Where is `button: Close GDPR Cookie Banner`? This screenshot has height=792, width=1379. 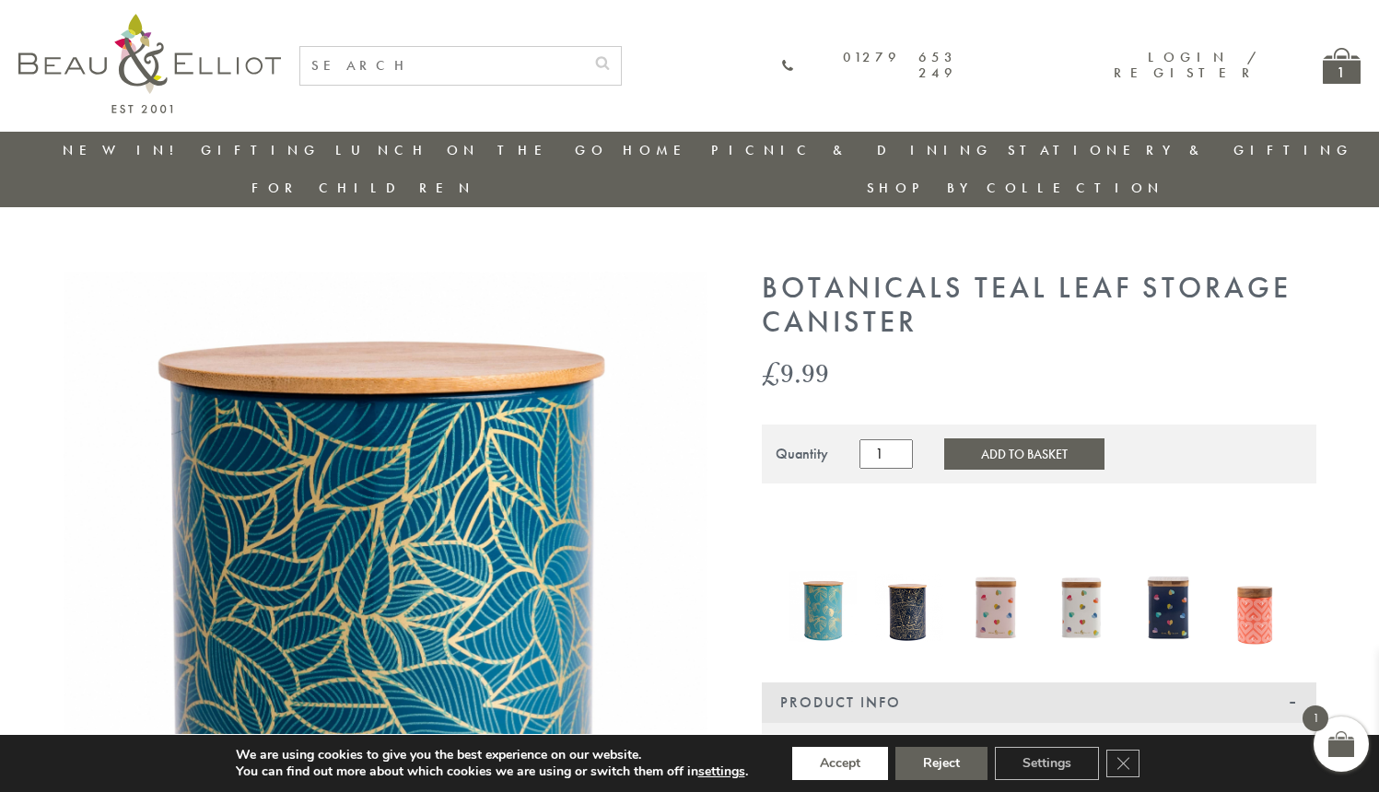
button: Close GDPR Cookie Banner is located at coordinates (1123, 764).